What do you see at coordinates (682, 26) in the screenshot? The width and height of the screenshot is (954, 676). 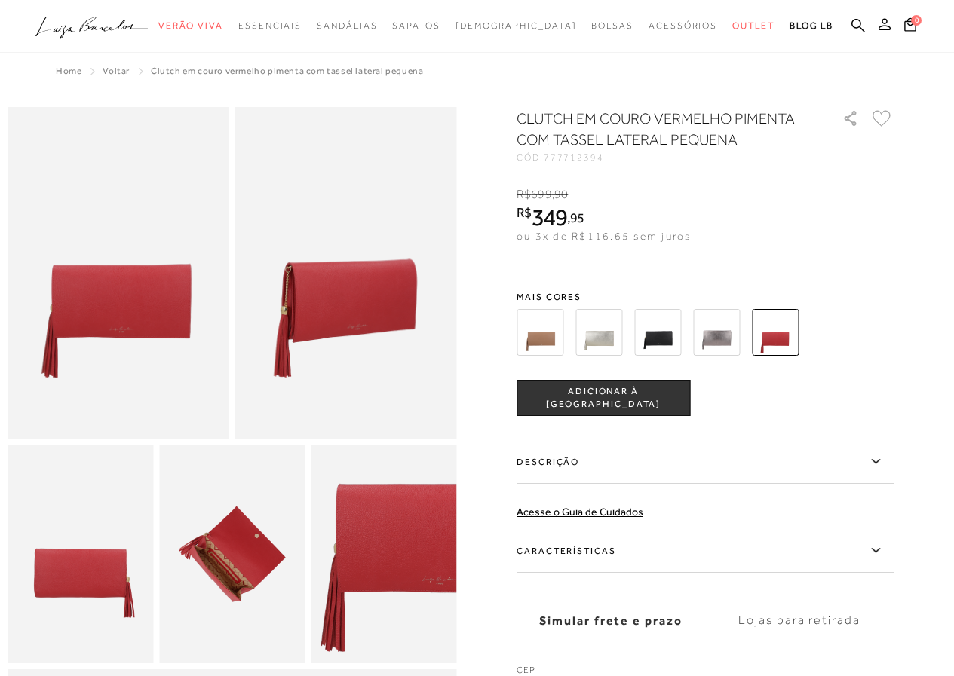 I see `span: Acessórios` at bounding box center [682, 26].